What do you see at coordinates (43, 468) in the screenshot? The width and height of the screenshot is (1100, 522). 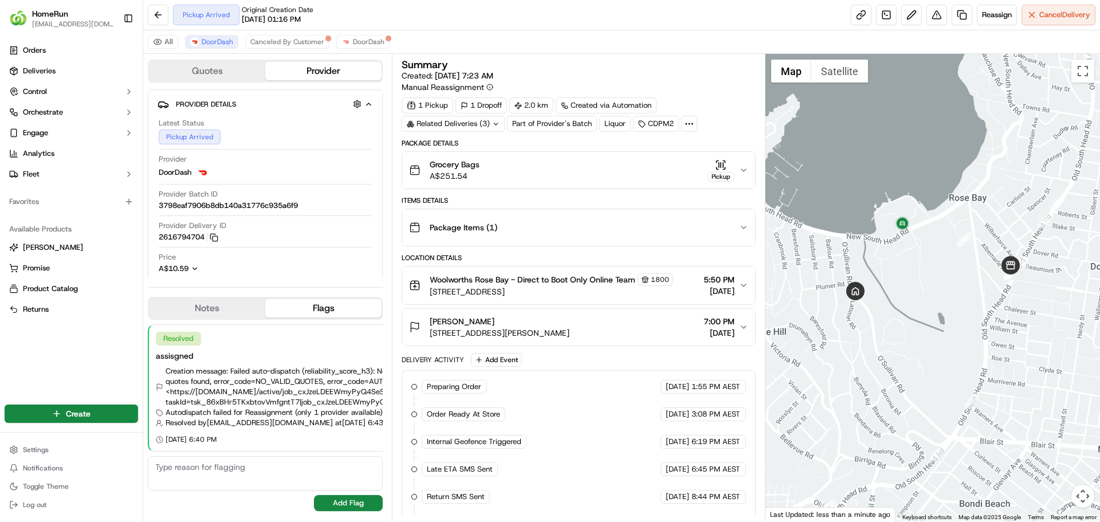 I see `span: Notifications` at bounding box center [43, 468].